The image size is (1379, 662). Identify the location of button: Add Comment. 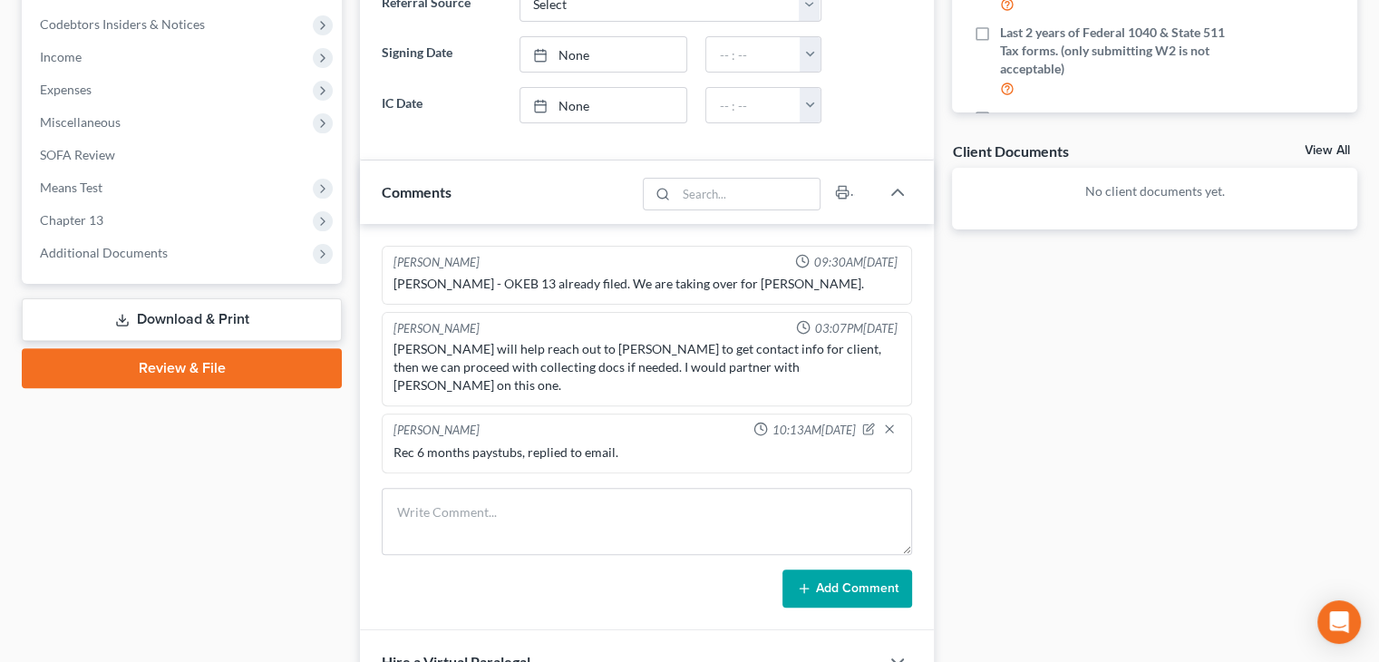
(847, 588).